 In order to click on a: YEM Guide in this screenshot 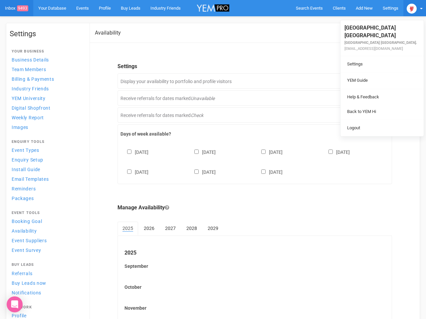, I will do `click(382, 80)`.